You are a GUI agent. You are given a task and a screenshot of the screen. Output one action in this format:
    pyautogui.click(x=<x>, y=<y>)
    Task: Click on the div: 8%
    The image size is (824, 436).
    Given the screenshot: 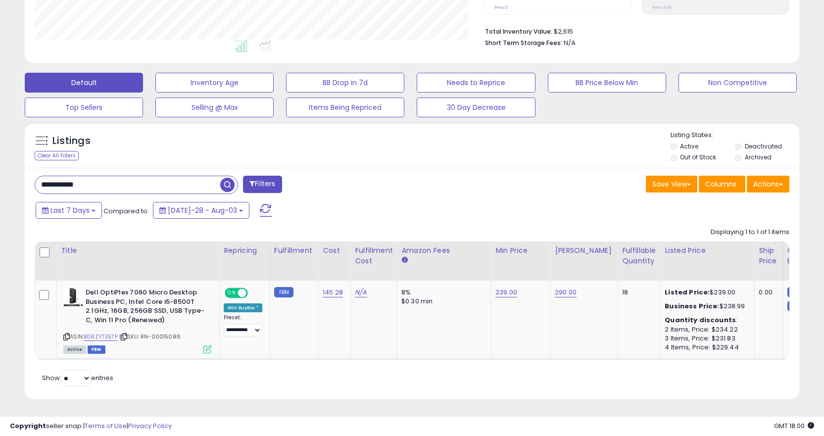 What is the action you would take?
    pyautogui.click(x=442, y=292)
    